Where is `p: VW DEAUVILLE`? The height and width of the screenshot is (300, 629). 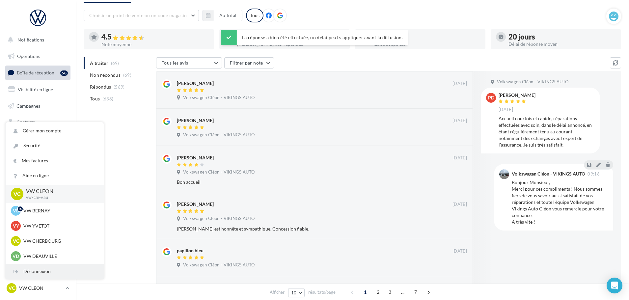
p: VW DEAUVILLE is located at coordinates (60, 256).